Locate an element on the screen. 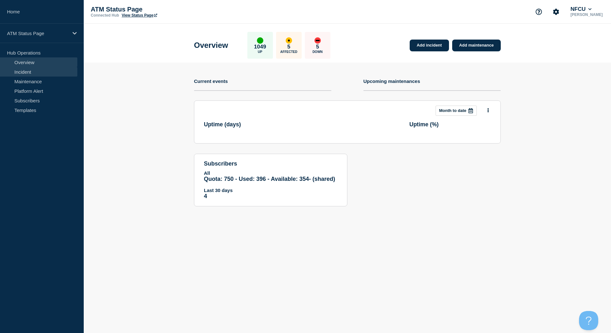 The width and height of the screenshot is (611, 333). h4: Current events is located at coordinates (211, 81).